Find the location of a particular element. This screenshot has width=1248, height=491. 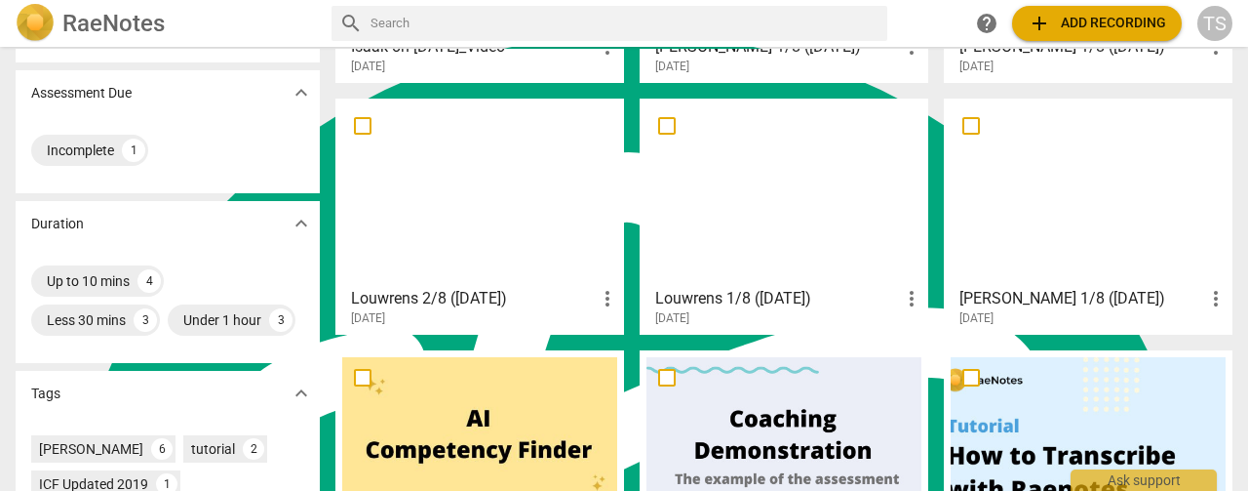

h3: Nick 1/8 (8/11/25) is located at coordinates (1081, 298).